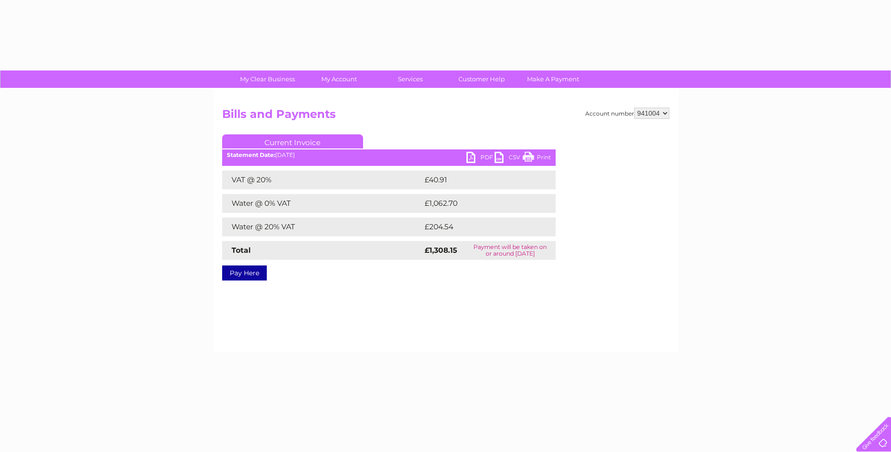 The height and width of the screenshot is (452, 891). I want to click on td: £1,062.70, so click(481, 203).